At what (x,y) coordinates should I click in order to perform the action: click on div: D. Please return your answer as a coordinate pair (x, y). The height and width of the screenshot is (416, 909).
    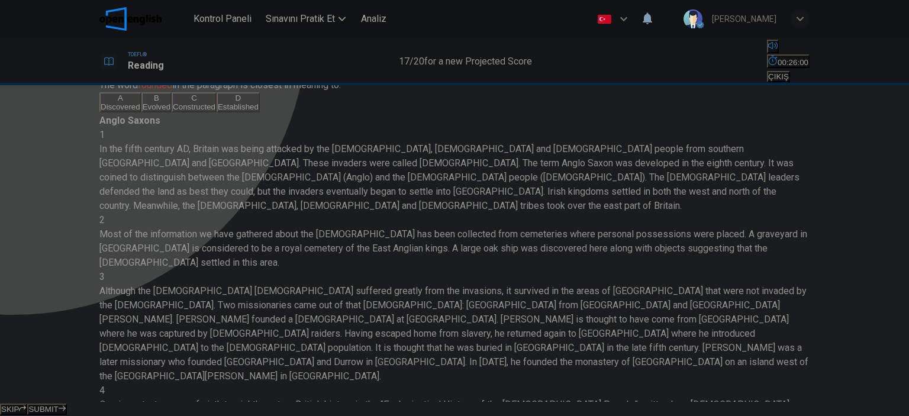
    Looking at the image, I should click on (238, 98).